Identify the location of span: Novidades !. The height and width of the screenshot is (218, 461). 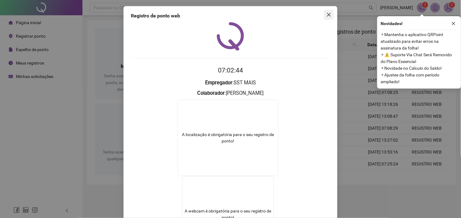
(392, 24).